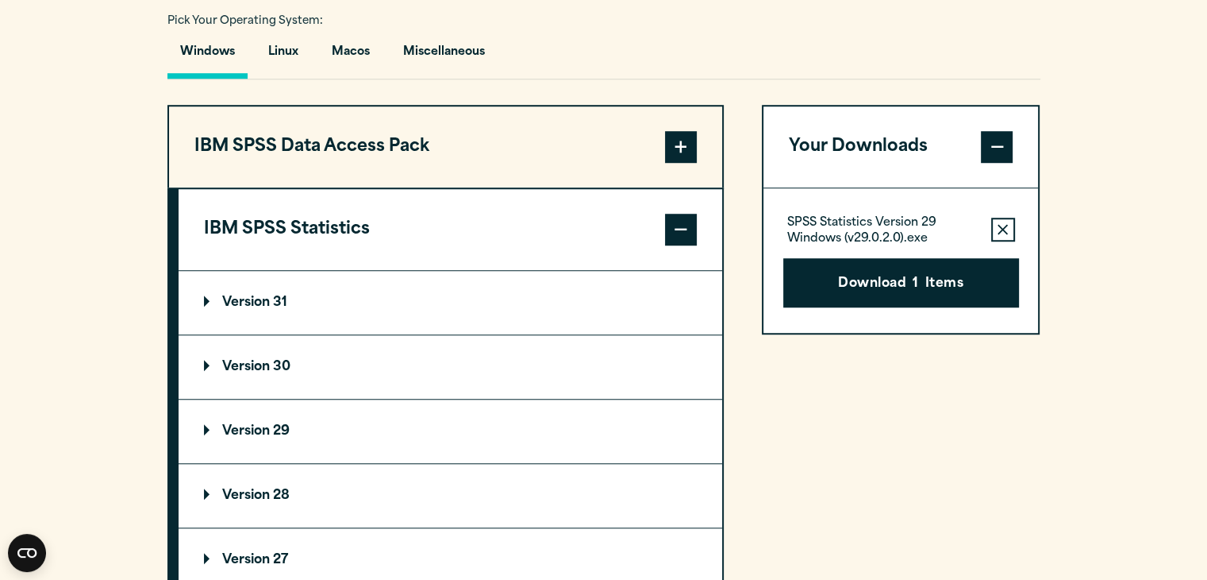 The image size is (1207, 580). What do you see at coordinates (247, 431) in the screenshot?
I see `p: Version 29` at bounding box center [247, 431].